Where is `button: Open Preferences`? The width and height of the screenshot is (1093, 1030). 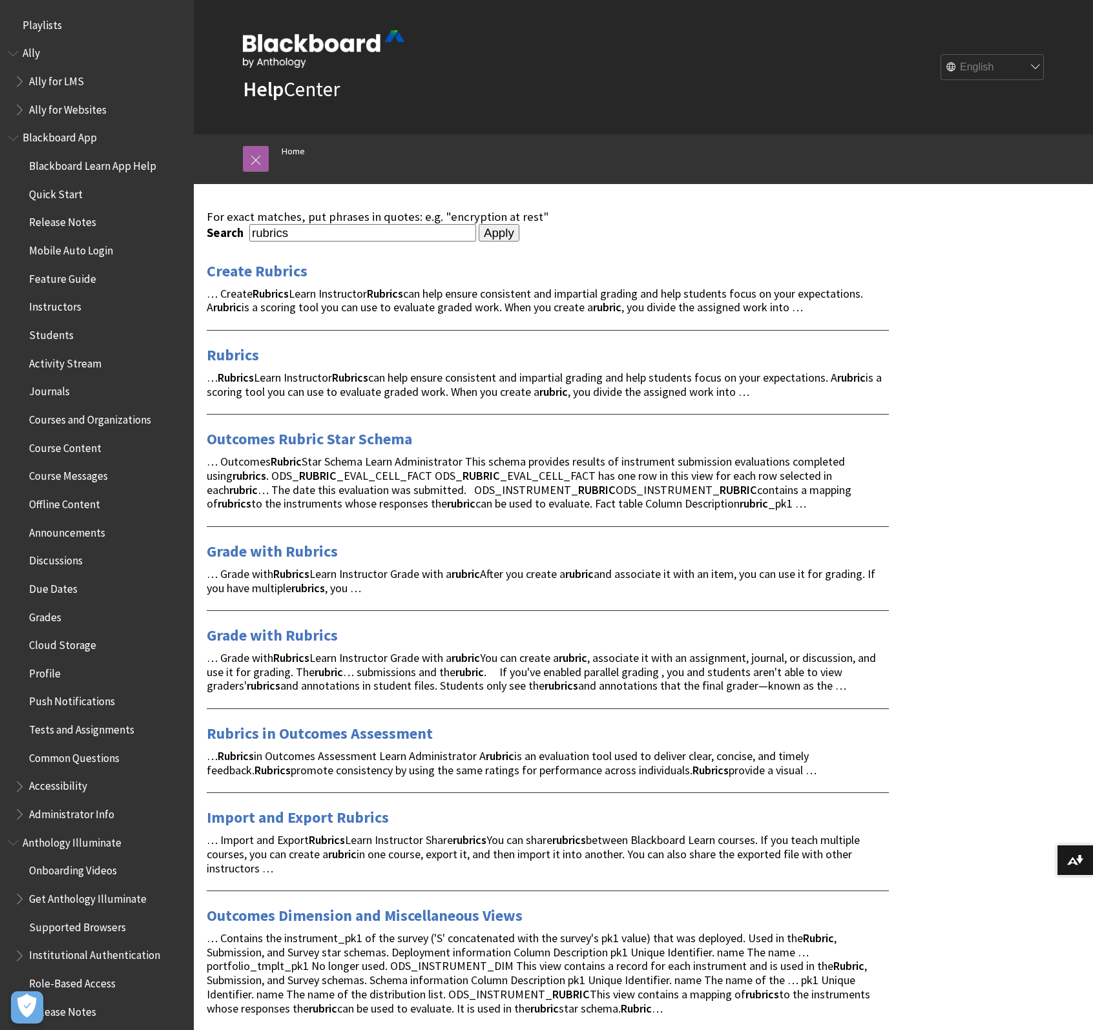 button: Open Preferences is located at coordinates (27, 1007).